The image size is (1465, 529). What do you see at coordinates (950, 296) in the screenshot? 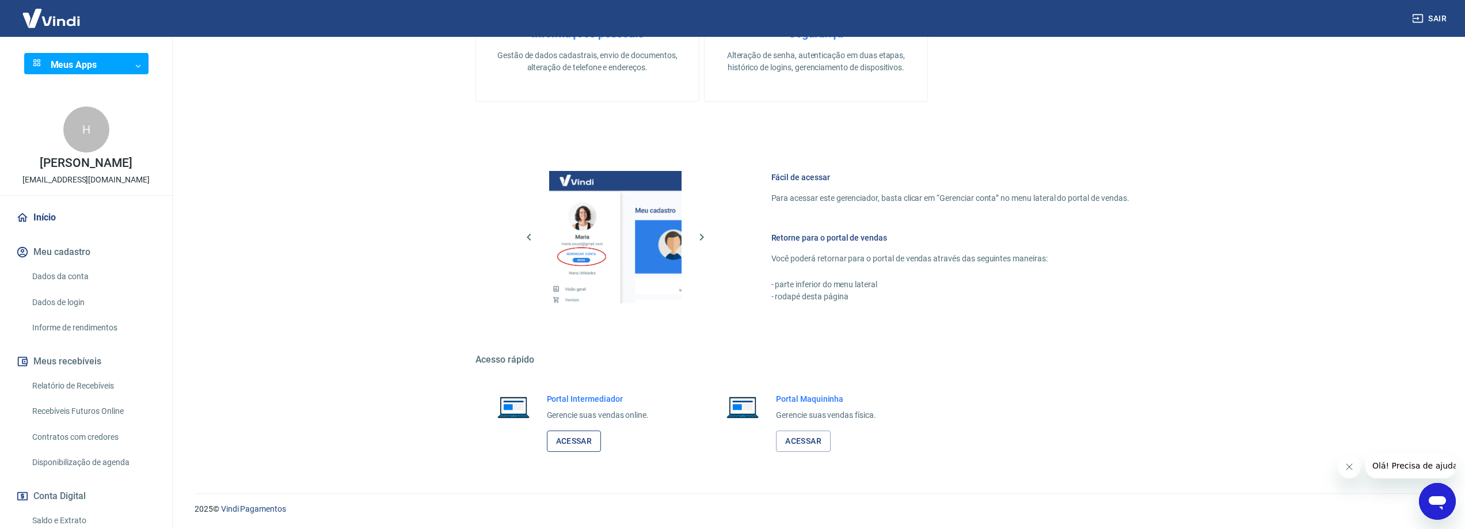
I see `p: - rodapé desta página` at bounding box center [950, 296].